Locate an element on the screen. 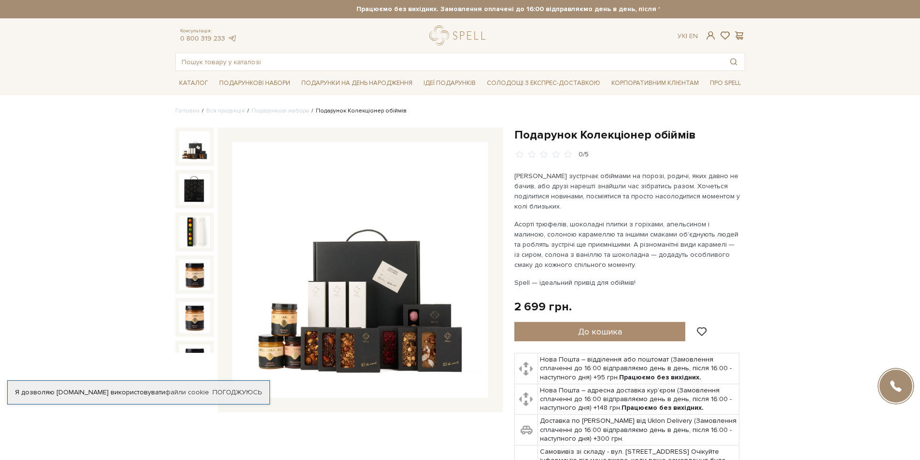  li: Подарунок Колекціонер обіймів is located at coordinates (358, 111).